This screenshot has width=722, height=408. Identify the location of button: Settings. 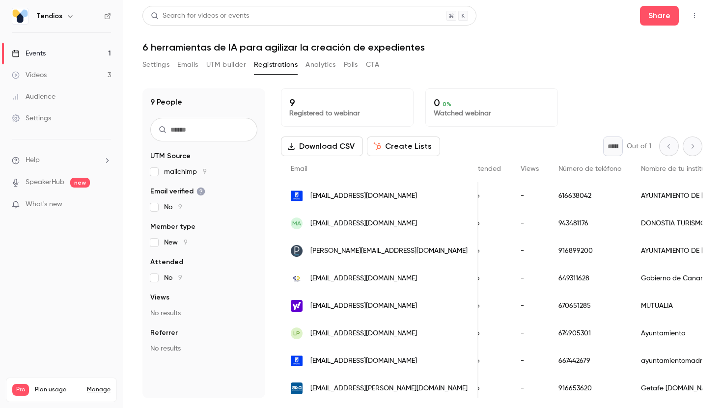
(156, 65).